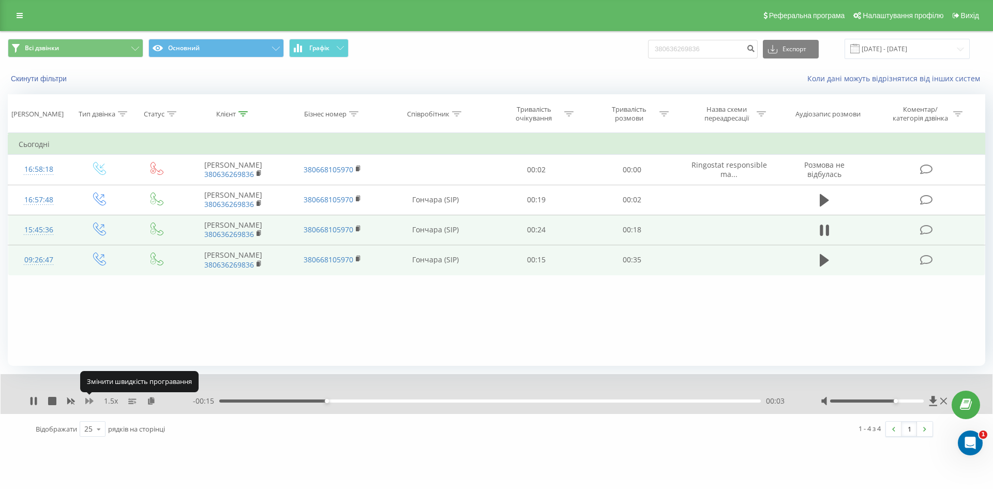 This screenshot has height=489, width=993. What do you see at coordinates (807, 16) in the screenshot?
I see `span: Реферальна програма` at bounding box center [807, 16].